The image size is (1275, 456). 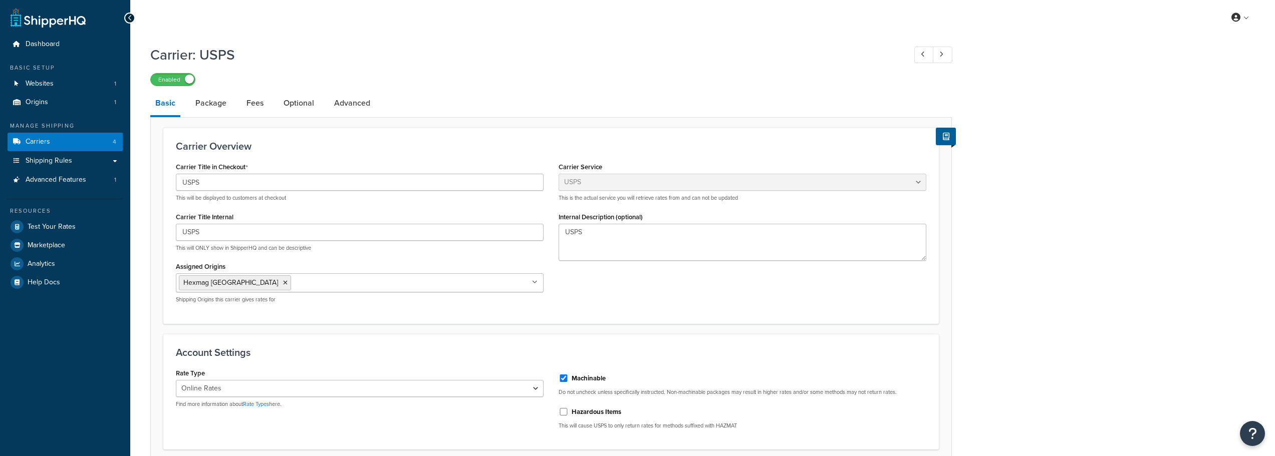 I want to click on span: Marketplace, so click(x=46, y=245).